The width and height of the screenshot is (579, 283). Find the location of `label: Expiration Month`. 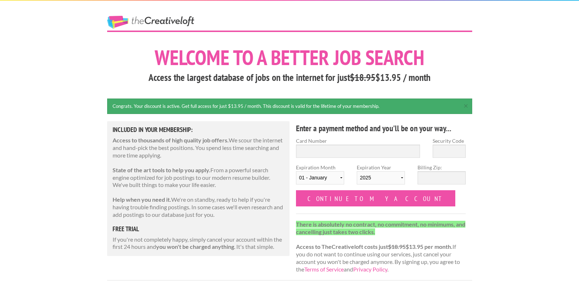

label: Expiration Month is located at coordinates (320, 177).